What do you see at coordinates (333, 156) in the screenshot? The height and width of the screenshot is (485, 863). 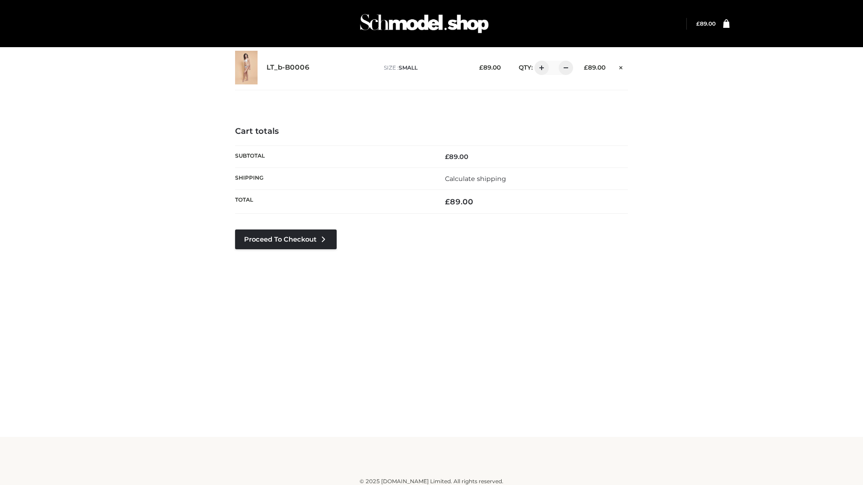 I see `th: Subtotal` at bounding box center [333, 156].